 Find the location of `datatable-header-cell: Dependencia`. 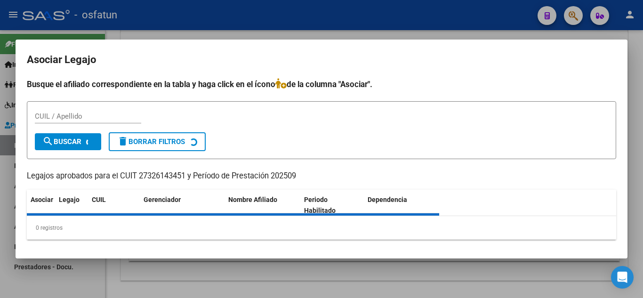

datatable-header-cell: Dependencia is located at coordinates (401, 205).